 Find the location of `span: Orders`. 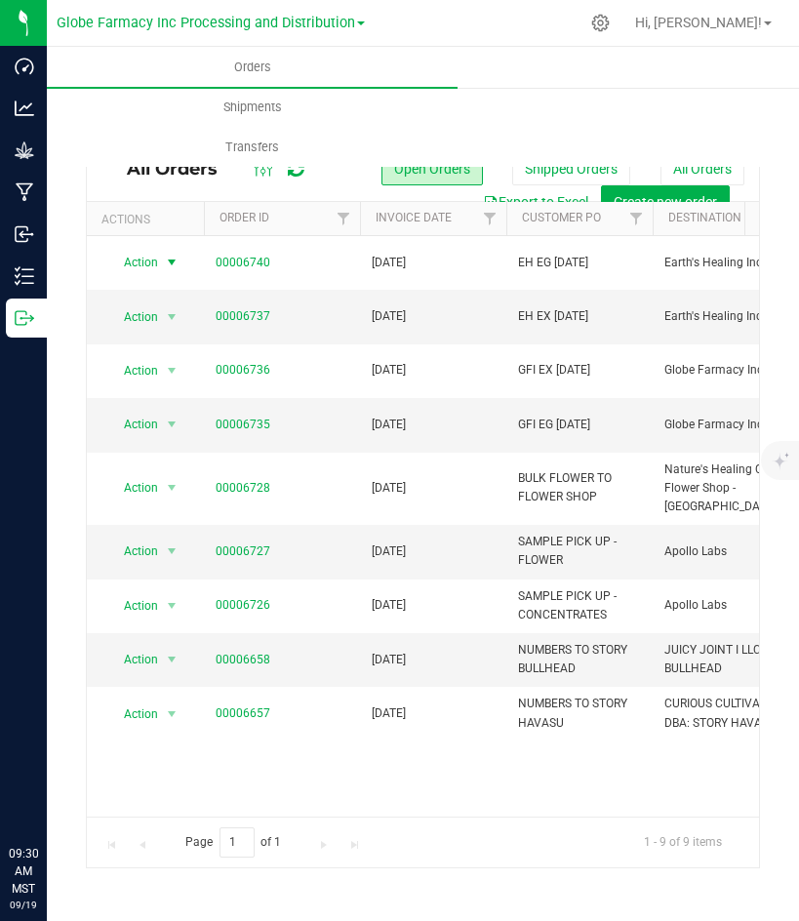

span: Orders is located at coordinates (253, 67).